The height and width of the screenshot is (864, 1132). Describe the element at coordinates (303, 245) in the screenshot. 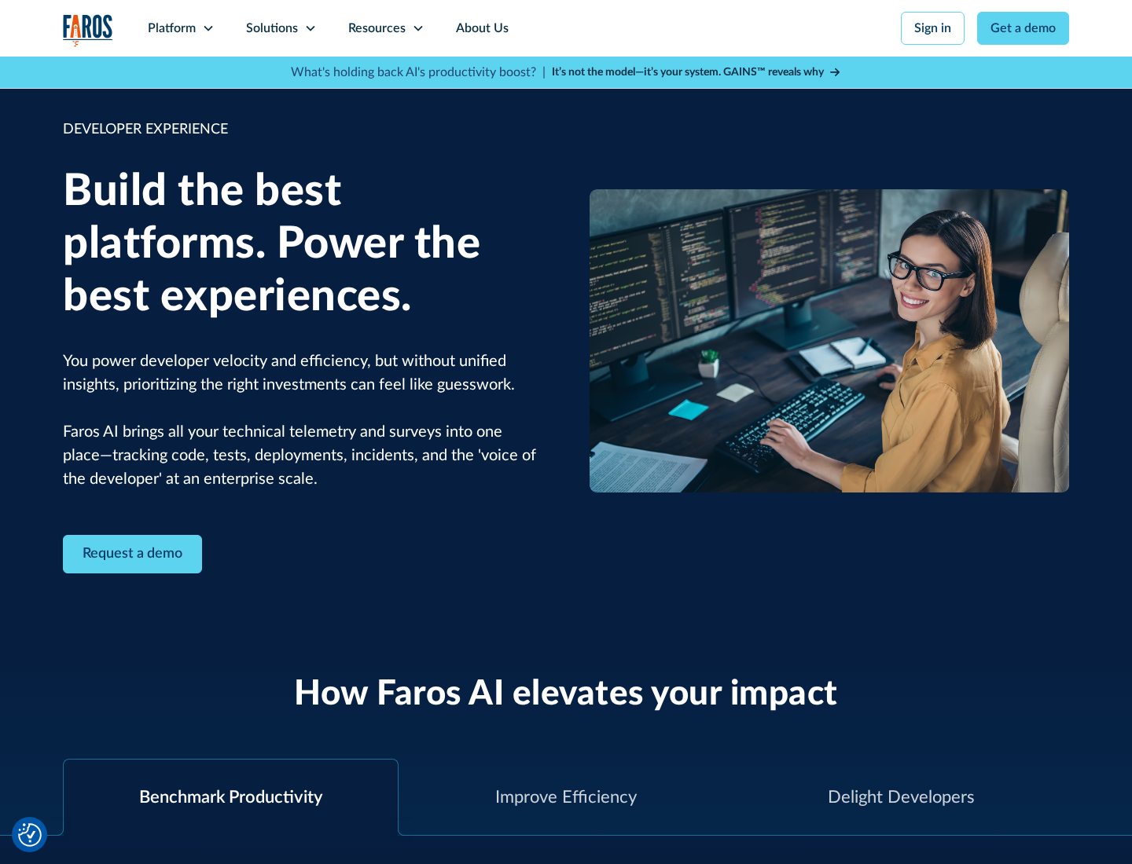

I see `h1: Build the best platforms. Power the best experiences.` at that location.